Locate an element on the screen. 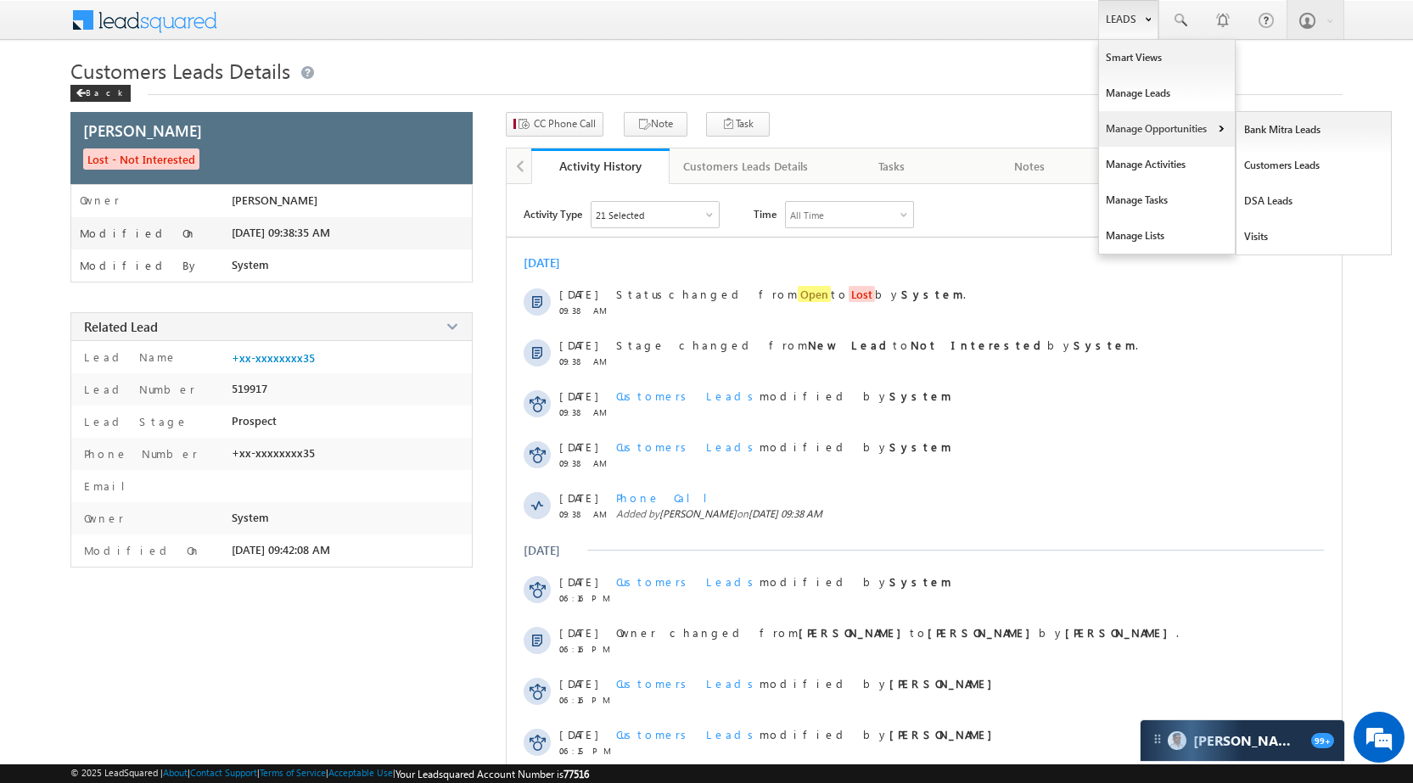 Image resolution: width=1413 pixels, height=783 pixels. a: Smart Views is located at coordinates (1167, 58).